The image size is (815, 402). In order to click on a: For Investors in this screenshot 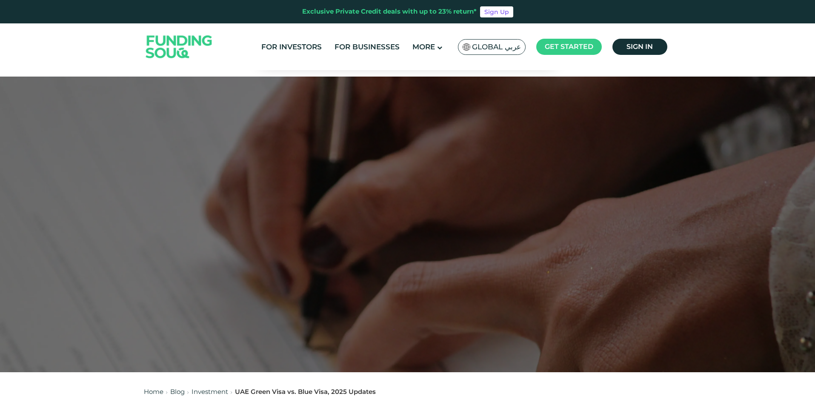, I will do `click(292, 47)`.